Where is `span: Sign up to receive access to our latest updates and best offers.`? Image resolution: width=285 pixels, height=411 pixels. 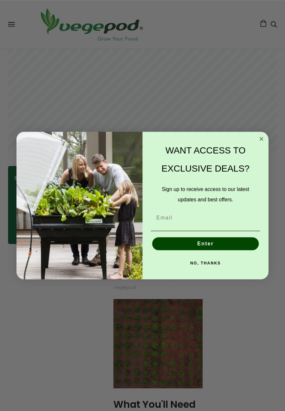
span: Sign up to receive access to our latest updates and best offers. is located at coordinates (206, 194).